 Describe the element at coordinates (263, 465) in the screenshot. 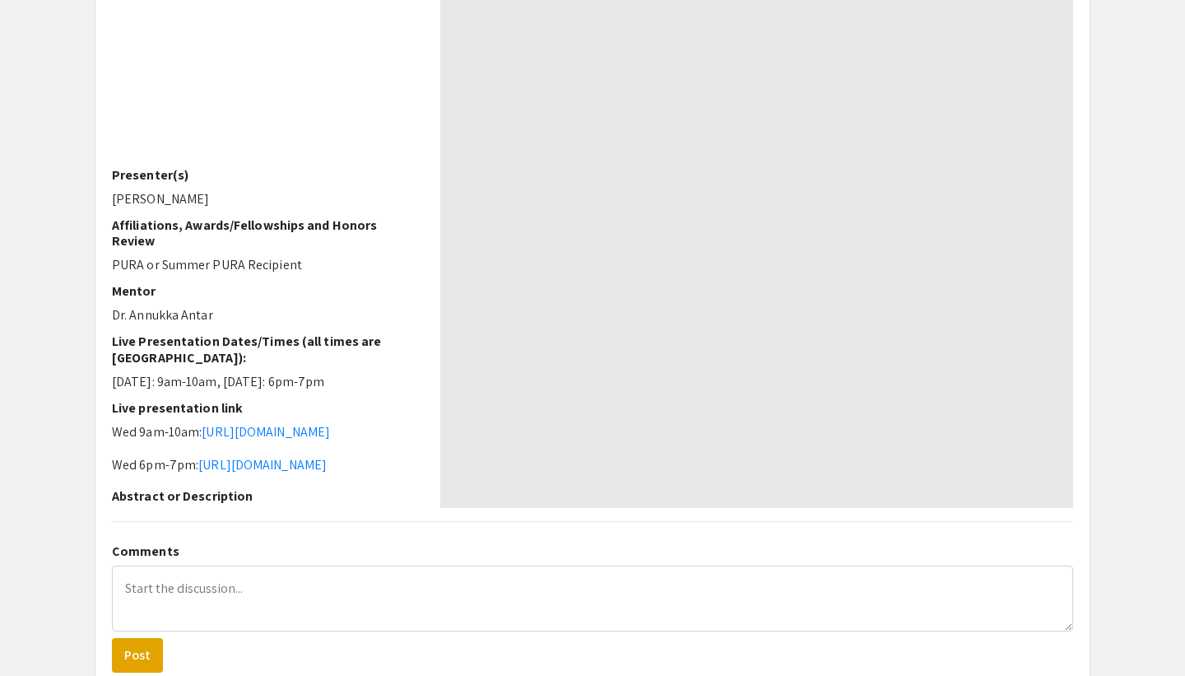

I see `p: Wed 6pm-7pm:` at that location.